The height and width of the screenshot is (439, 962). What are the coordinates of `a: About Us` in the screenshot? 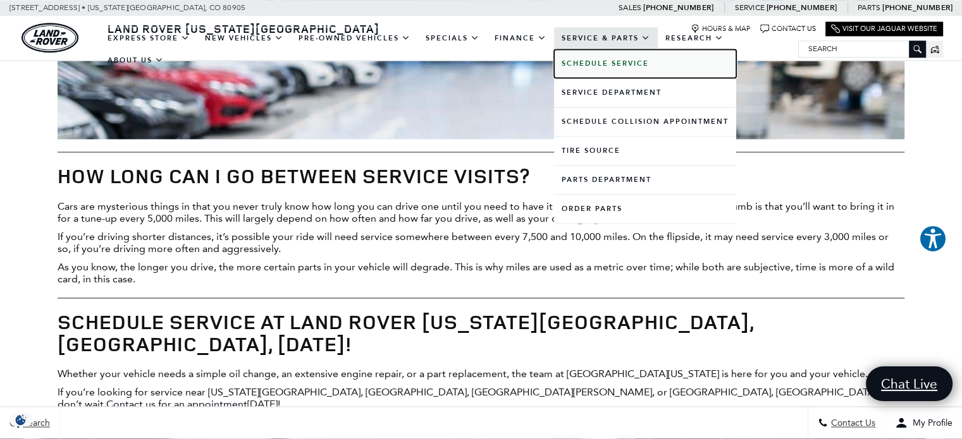 It's located at (135, 60).